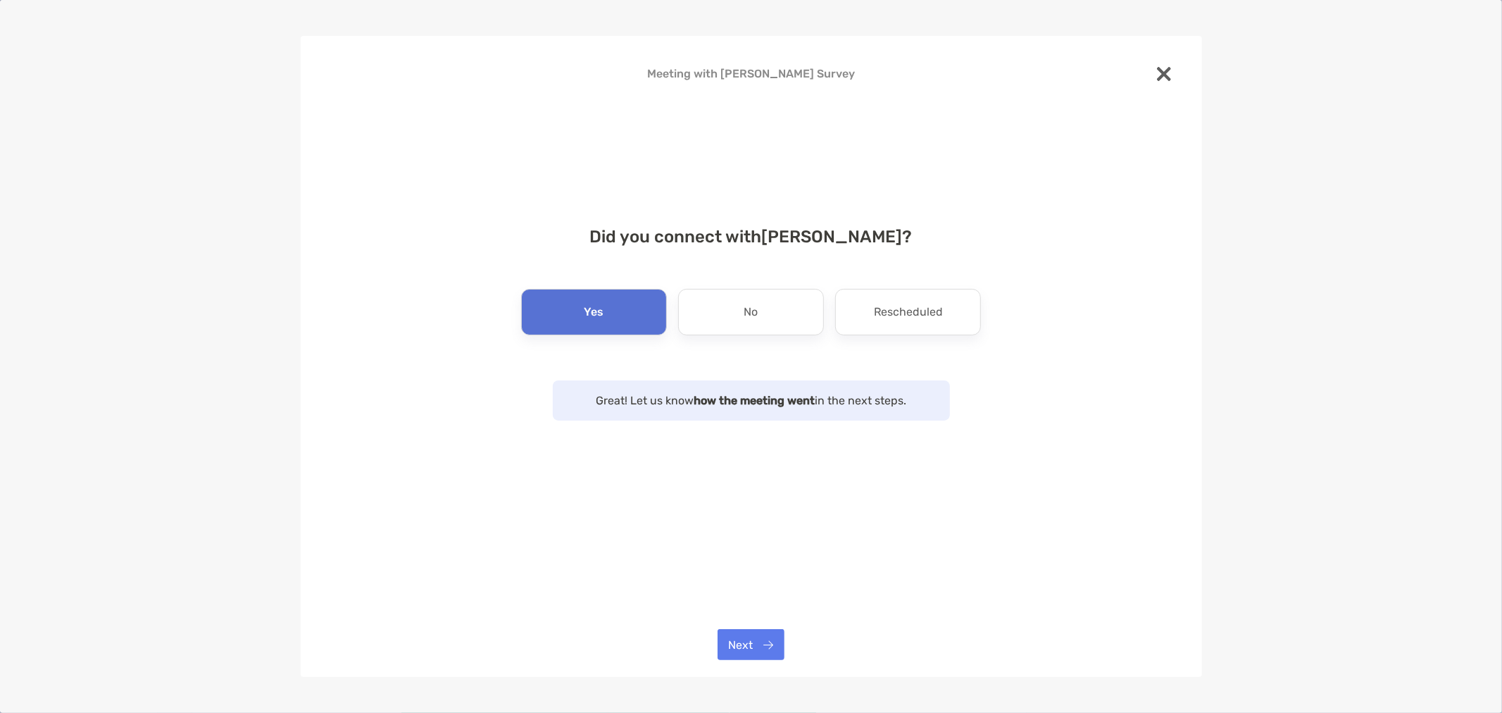 The image size is (1502, 713). Describe the element at coordinates (908, 312) in the screenshot. I see `p: Rescheduled` at that location.